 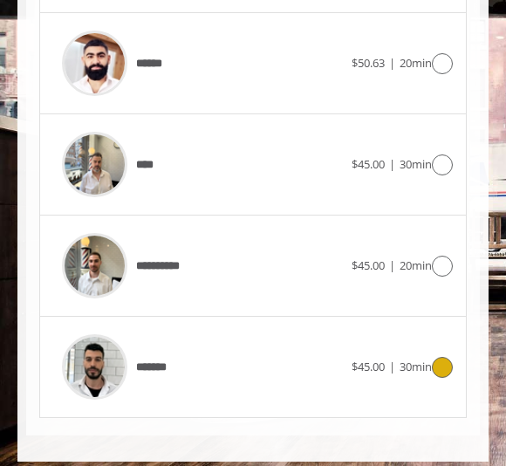 What do you see at coordinates (368, 63) in the screenshot?
I see `span: $50.63` at bounding box center [368, 63].